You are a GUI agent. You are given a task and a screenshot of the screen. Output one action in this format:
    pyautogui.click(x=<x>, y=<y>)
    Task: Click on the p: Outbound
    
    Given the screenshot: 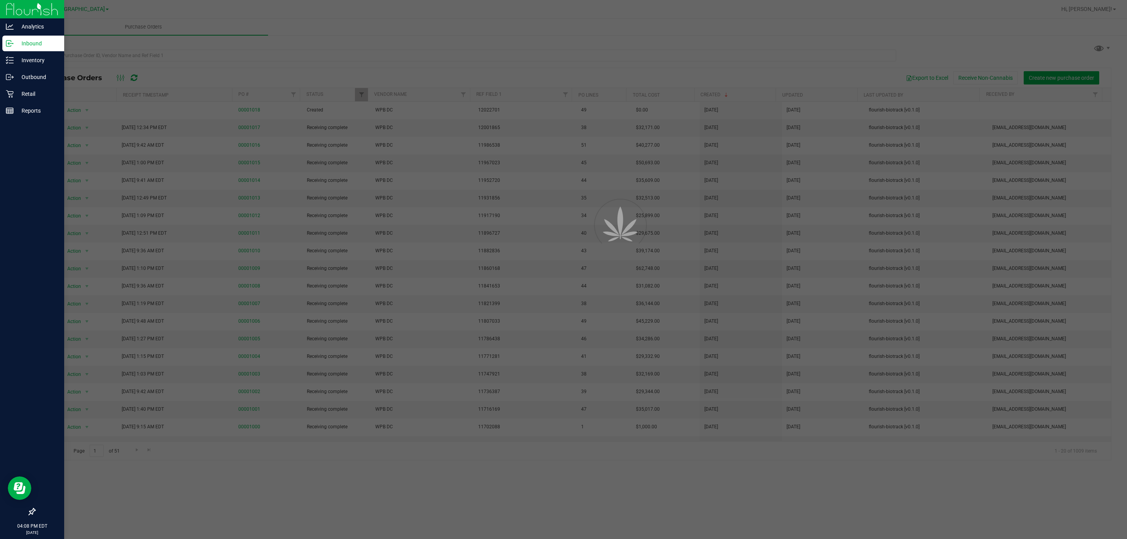 What is the action you would take?
    pyautogui.click(x=37, y=77)
    